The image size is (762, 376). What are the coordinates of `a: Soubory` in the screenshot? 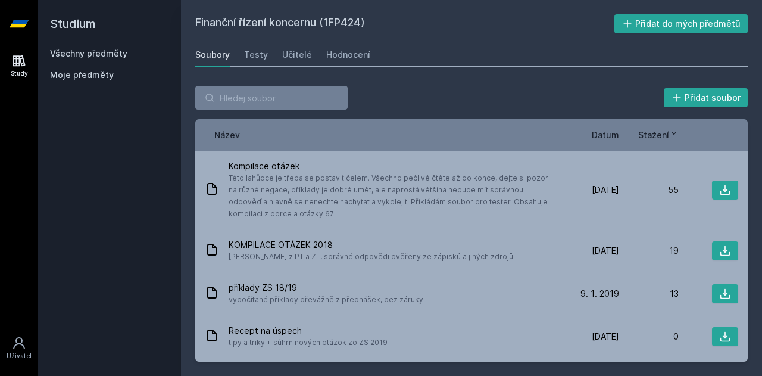 It's located at (213, 55).